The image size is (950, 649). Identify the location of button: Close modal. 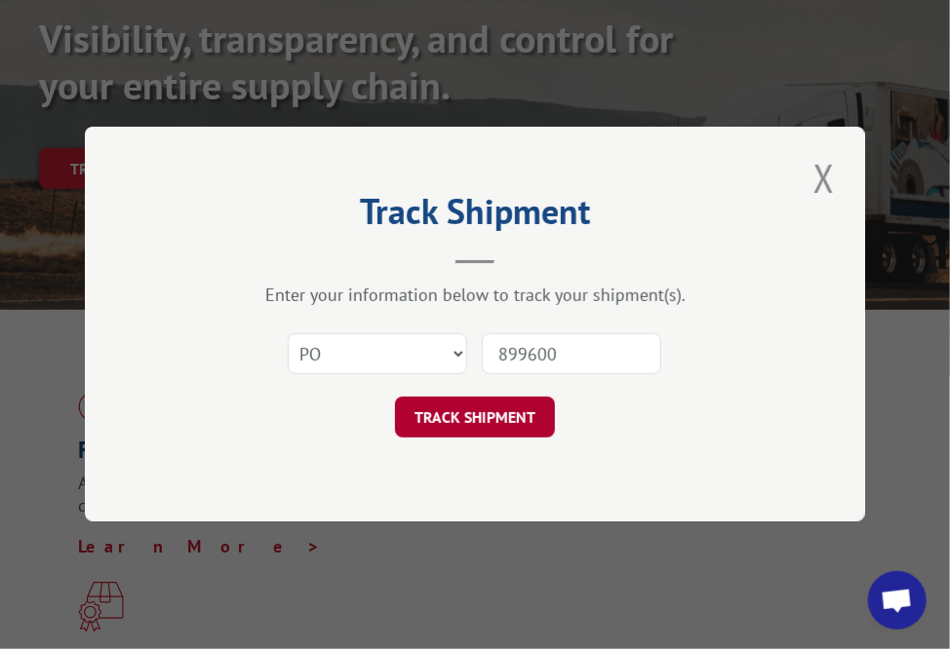
(824, 177).